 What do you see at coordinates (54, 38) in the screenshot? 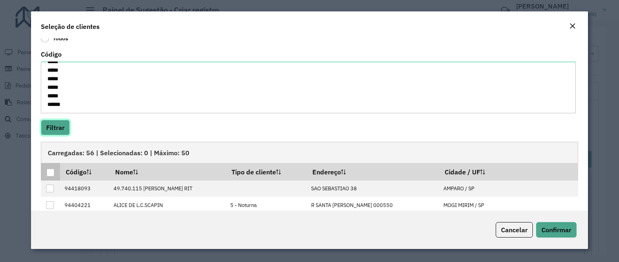
I see `label: Todos` at bounding box center [54, 38].